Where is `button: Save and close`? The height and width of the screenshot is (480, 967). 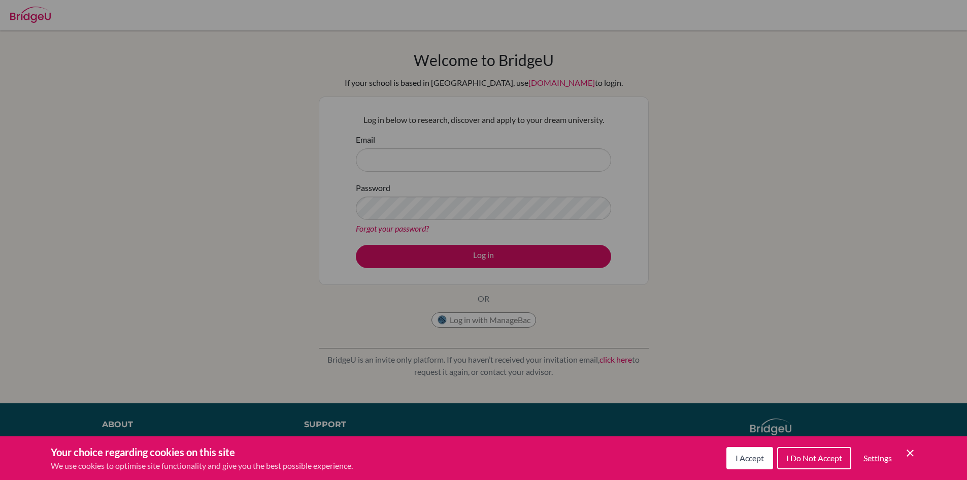 button: Save and close is located at coordinates (911, 453).